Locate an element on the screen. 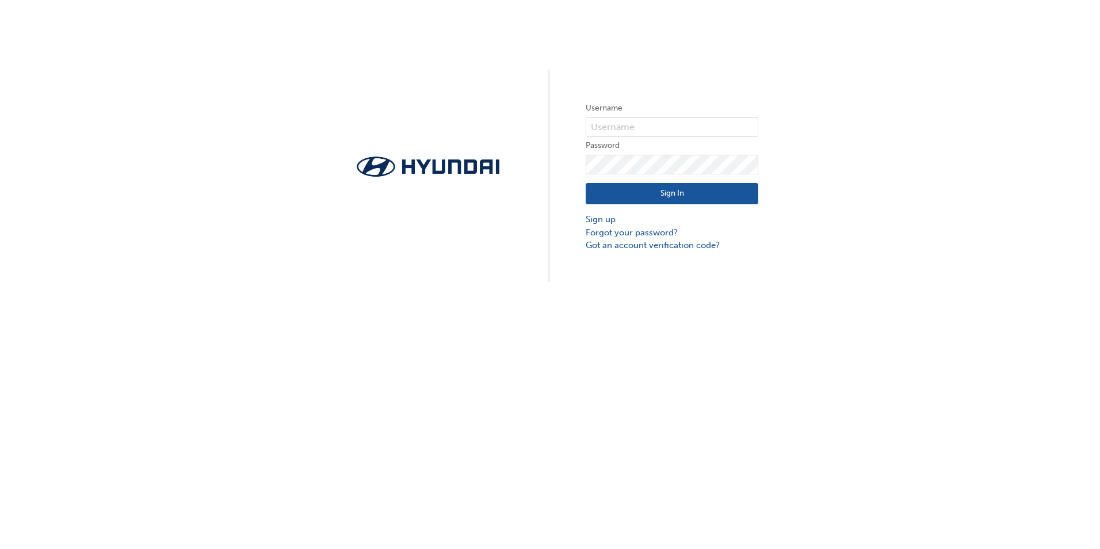  img: Trak is located at coordinates (428, 166).